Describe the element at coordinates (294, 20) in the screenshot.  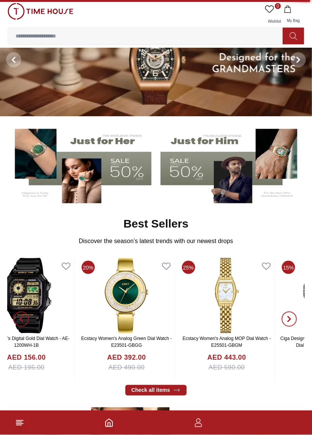
I see `span: My Bag` at that location.